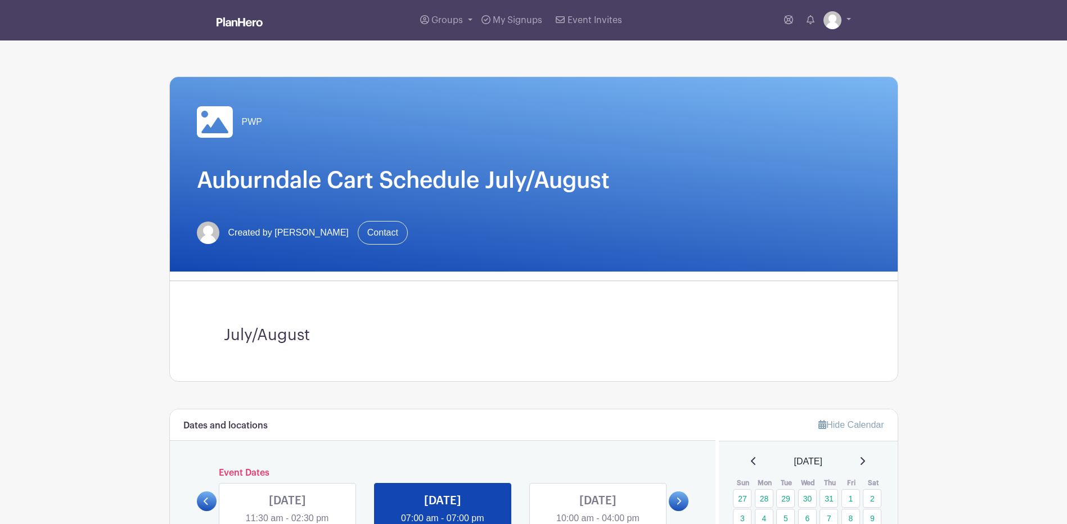 This screenshot has height=524, width=1067. I want to click on h3: July/August, so click(534, 336).